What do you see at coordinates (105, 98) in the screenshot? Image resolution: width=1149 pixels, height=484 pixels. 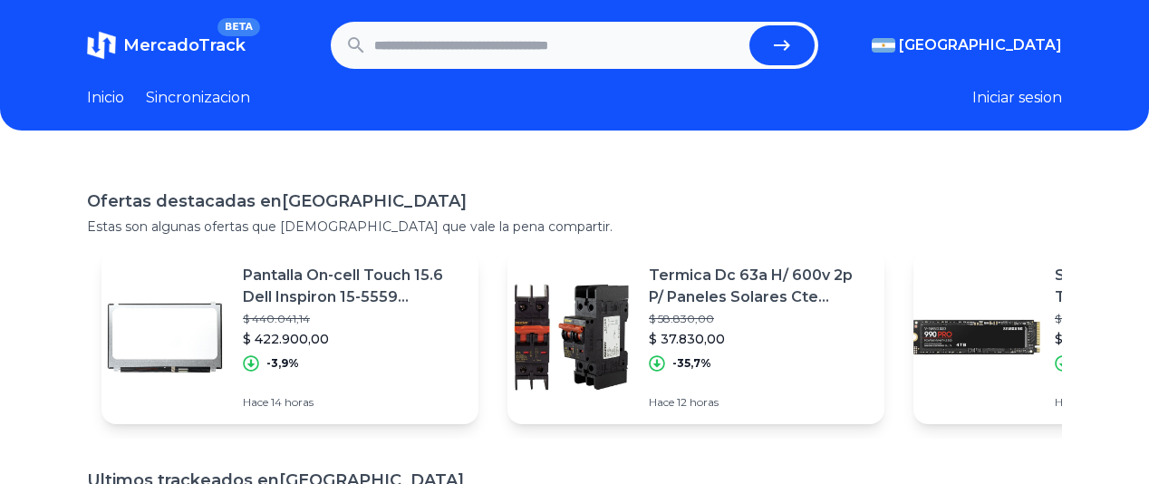 I see `a: Inicio` at bounding box center [105, 98].